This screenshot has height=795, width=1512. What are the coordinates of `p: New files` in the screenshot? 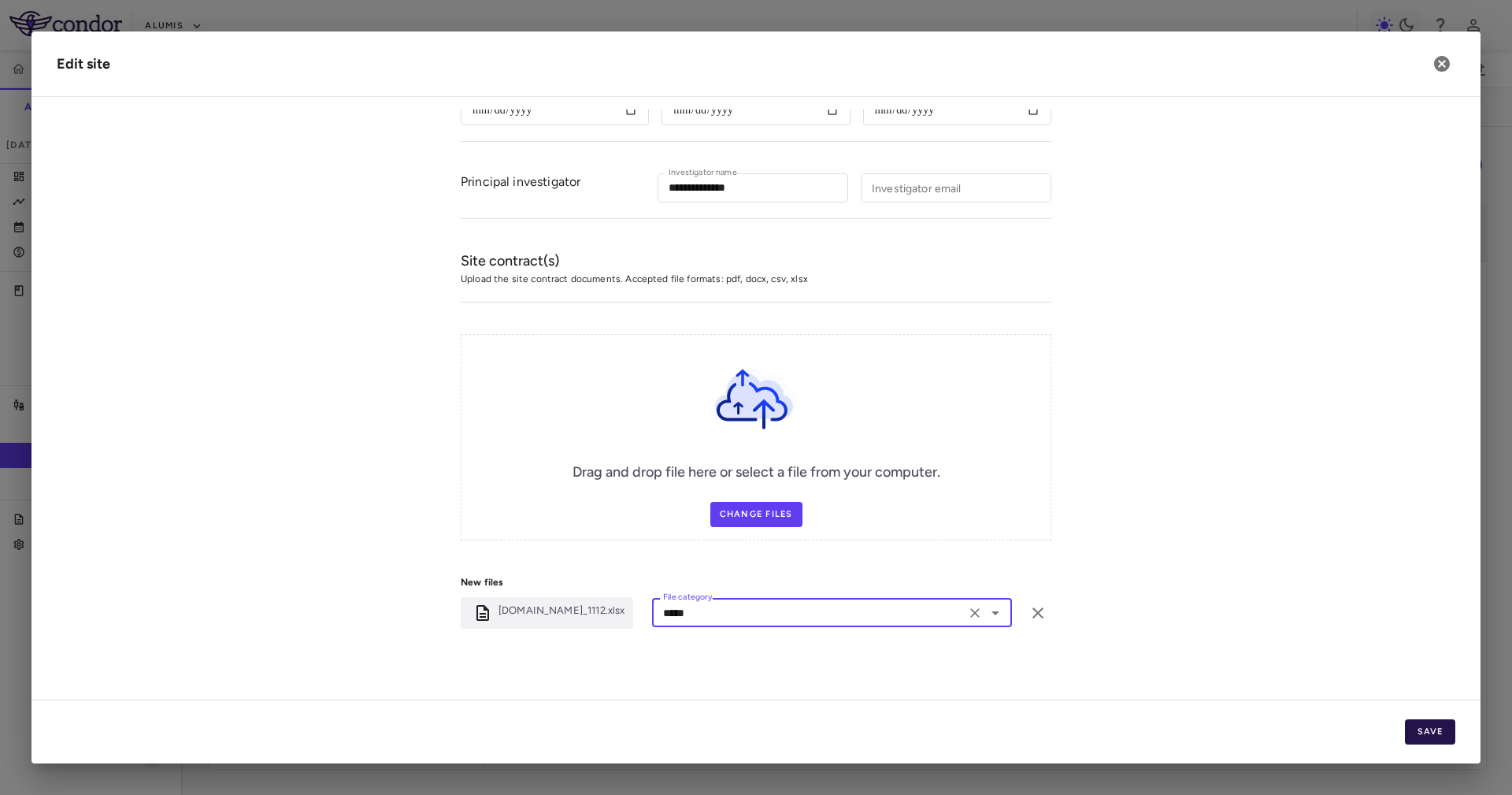 It's located at (756, 583).